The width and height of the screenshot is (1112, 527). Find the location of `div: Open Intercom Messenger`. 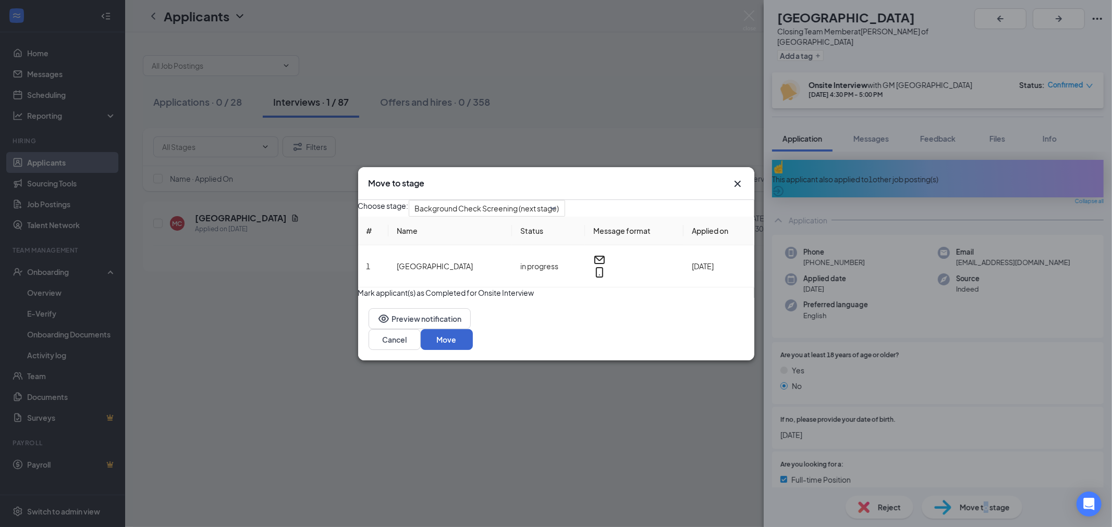

div: Open Intercom Messenger is located at coordinates (1089, 505).